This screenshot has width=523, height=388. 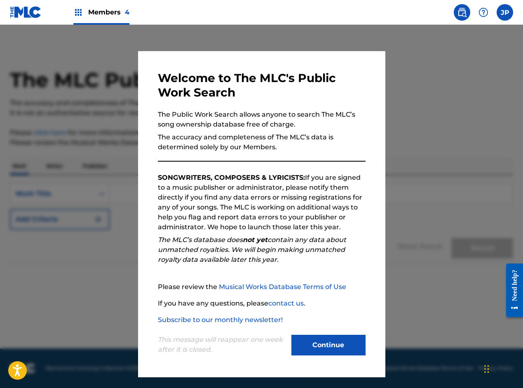 I want to click on div: Help, so click(x=483, y=12).